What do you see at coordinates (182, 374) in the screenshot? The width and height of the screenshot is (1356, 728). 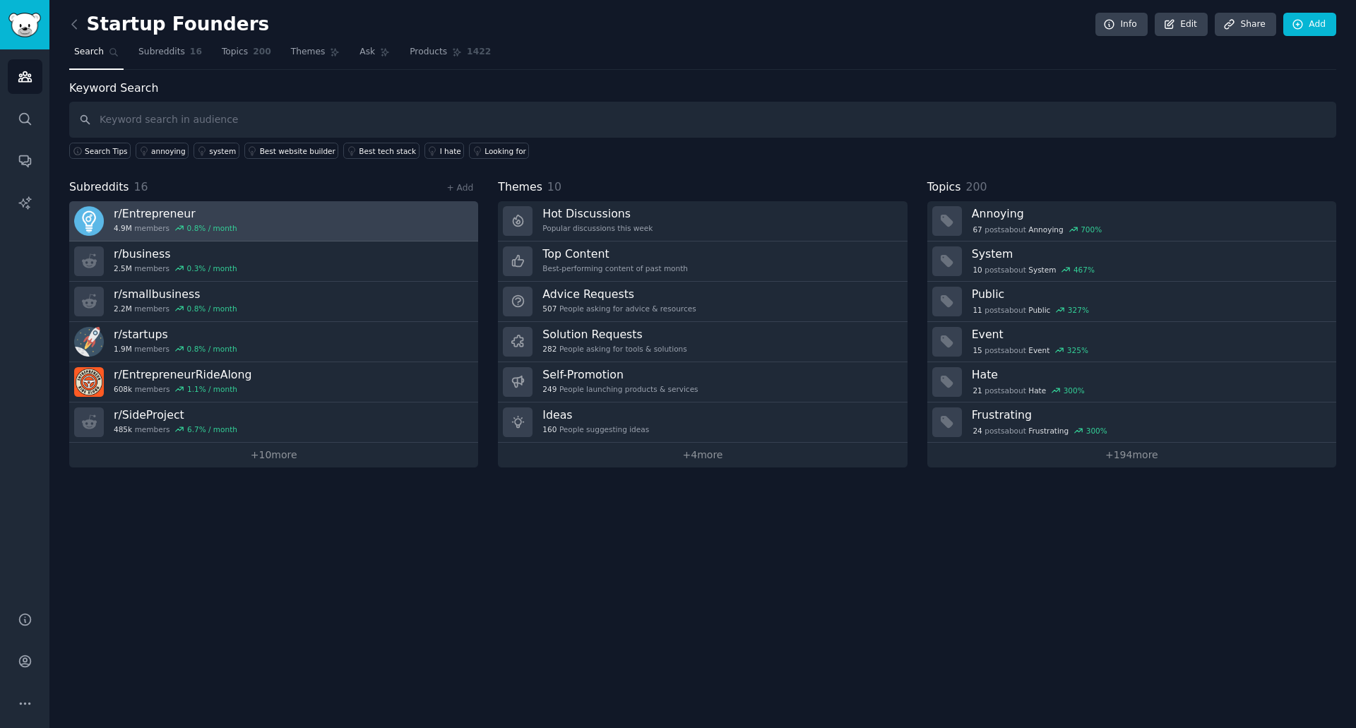 I see `h3: r/ EntrepreneurRideAlong` at bounding box center [182, 374].